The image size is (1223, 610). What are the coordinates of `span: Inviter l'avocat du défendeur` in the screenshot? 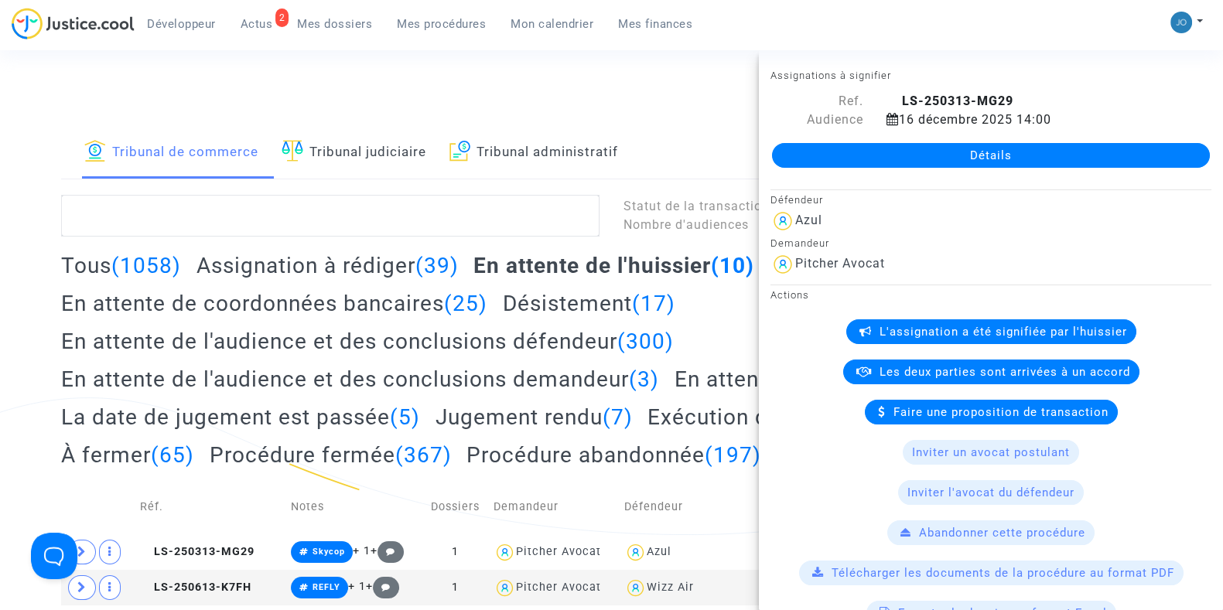 It's located at (991, 493).